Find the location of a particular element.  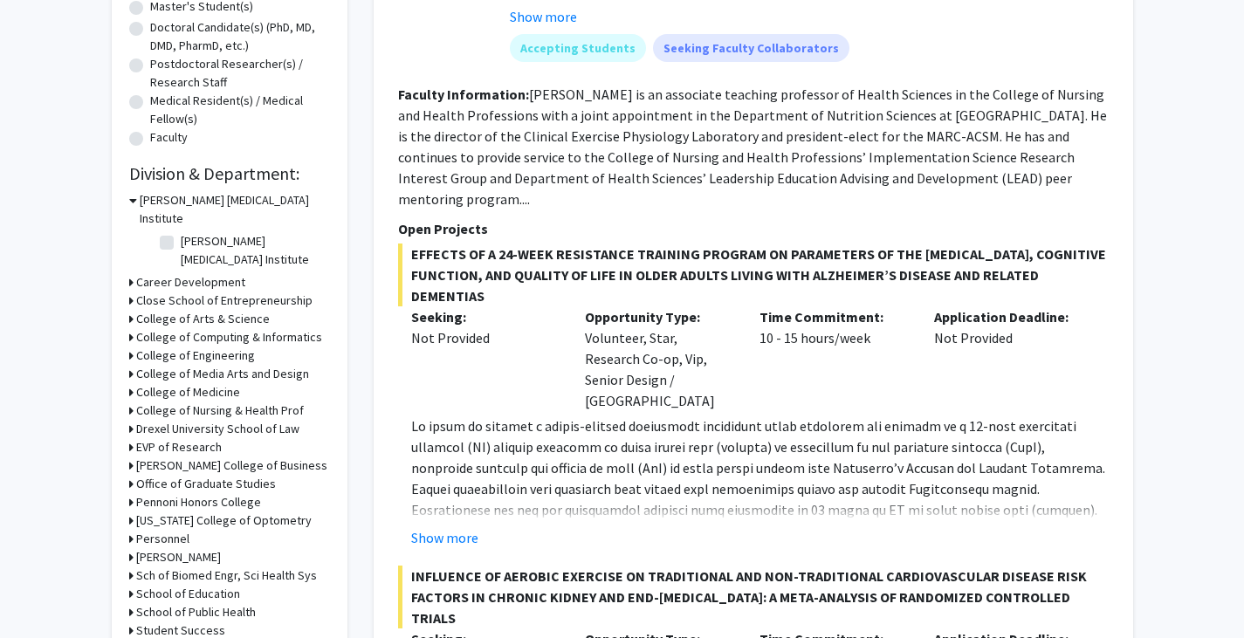

mat-chip: Seeking Faculty Collaborators is located at coordinates (750, 48).